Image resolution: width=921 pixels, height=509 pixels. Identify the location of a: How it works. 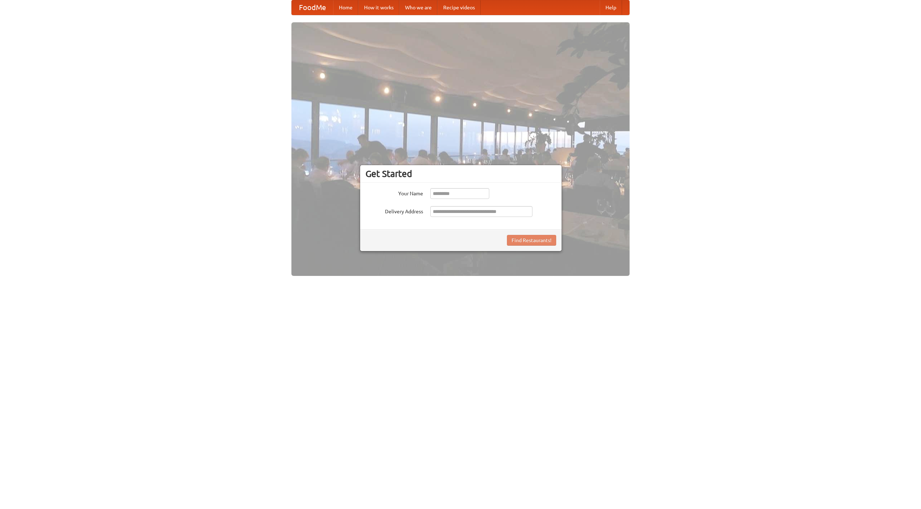
(379, 8).